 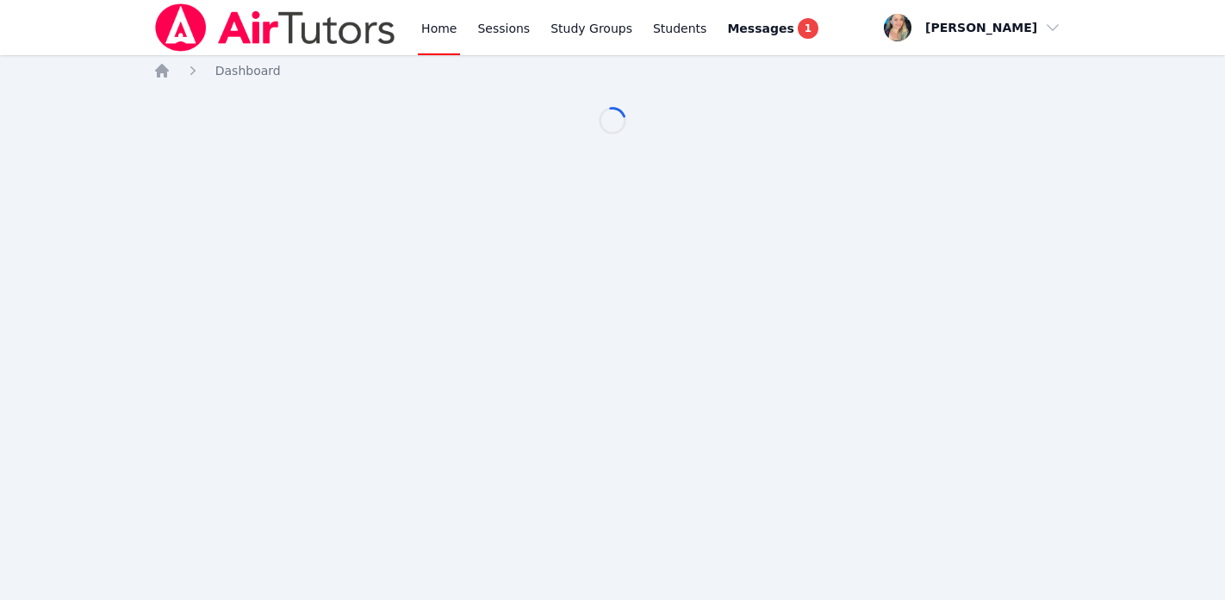 What do you see at coordinates (808, 28) in the screenshot?
I see `span: 1` at bounding box center [808, 28].